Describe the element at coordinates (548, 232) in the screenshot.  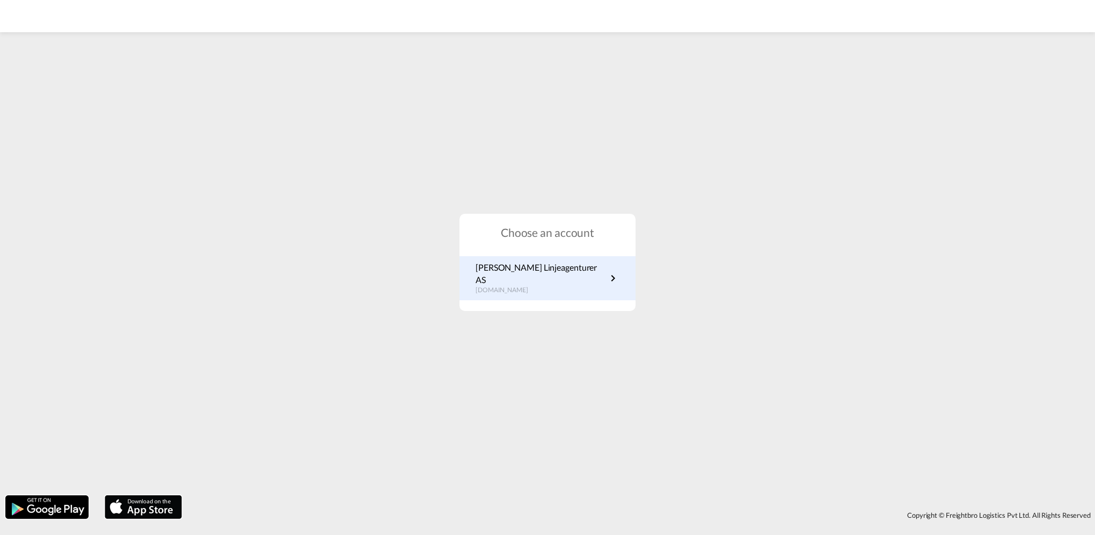
I see `h1: Choose an account` at that location.